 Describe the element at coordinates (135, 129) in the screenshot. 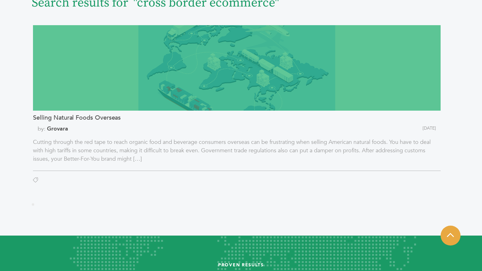

I see `span: by:` at that location.